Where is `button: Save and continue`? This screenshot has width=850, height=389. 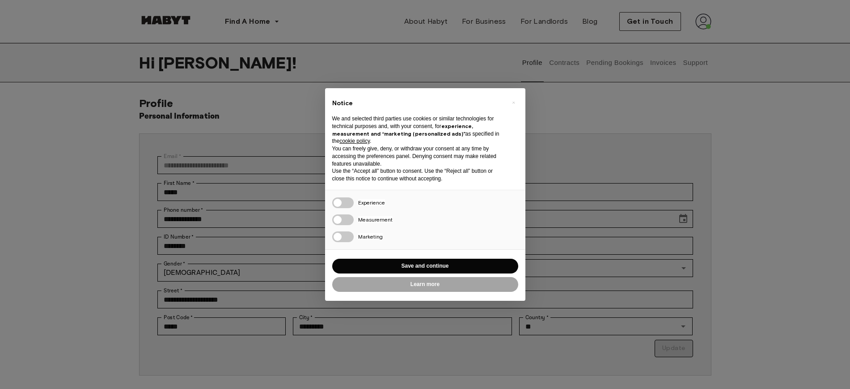 button: Save and continue is located at coordinates (425, 266).